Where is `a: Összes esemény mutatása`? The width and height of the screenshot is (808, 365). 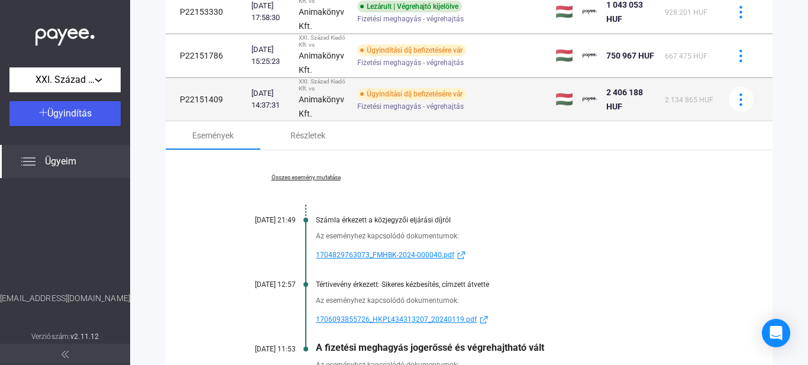 a: Összes esemény mutatása is located at coordinates (306, 177).